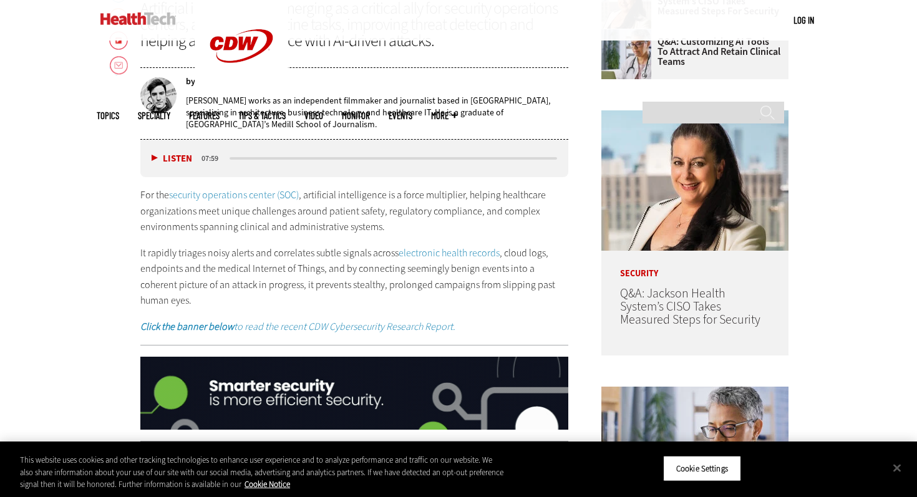 The width and height of the screenshot is (917, 497). What do you see at coordinates (138, 19) in the screenshot?
I see `img: Home` at bounding box center [138, 19].